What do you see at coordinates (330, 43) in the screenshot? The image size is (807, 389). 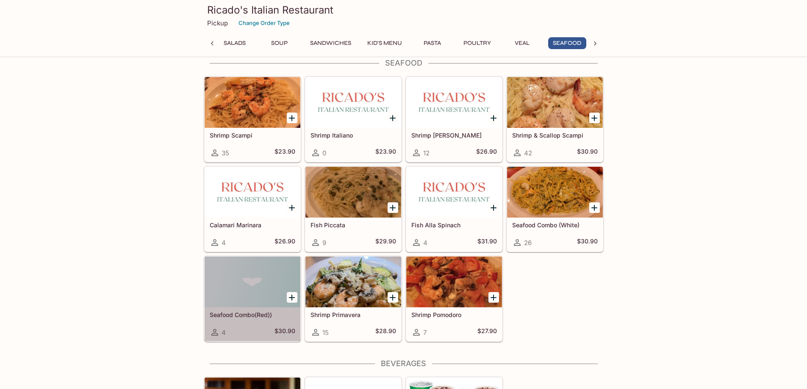 I see `button: Sandwiches` at bounding box center [330, 43].